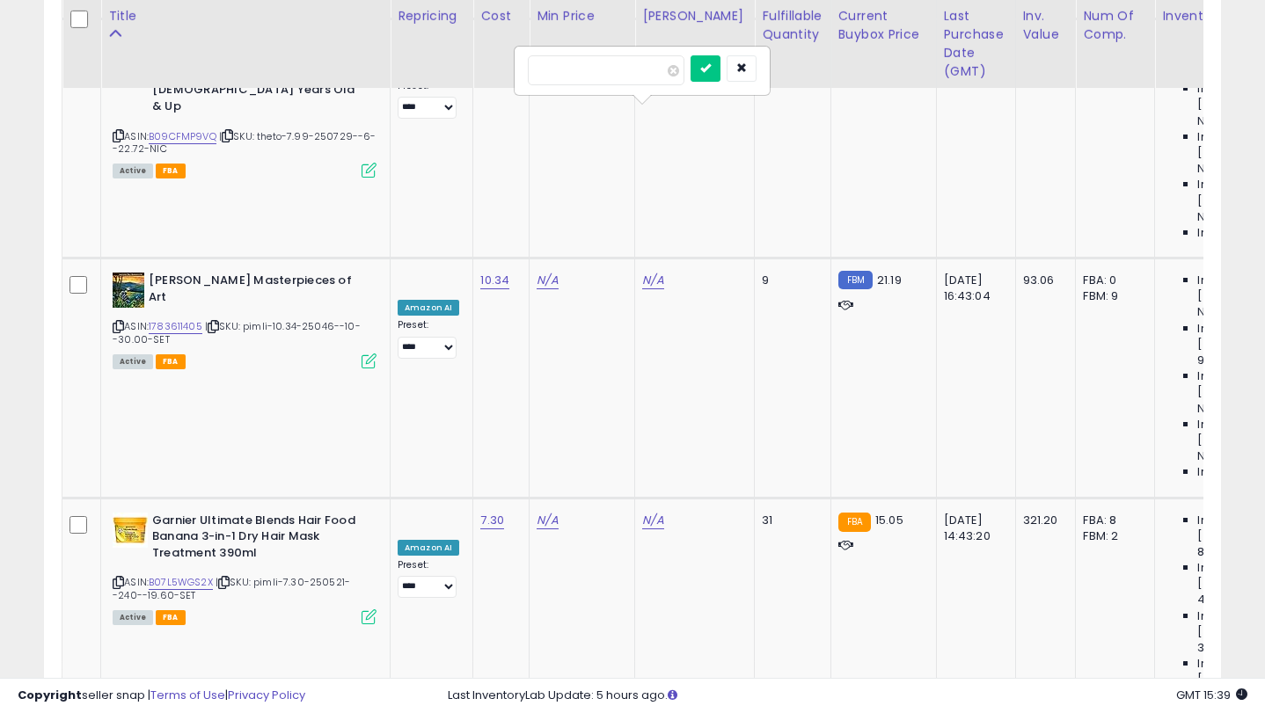 The image size is (1265, 713). Describe the element at coordinates (1112, 281) in the screenshot. I see `div: FBA: 0` at that location.